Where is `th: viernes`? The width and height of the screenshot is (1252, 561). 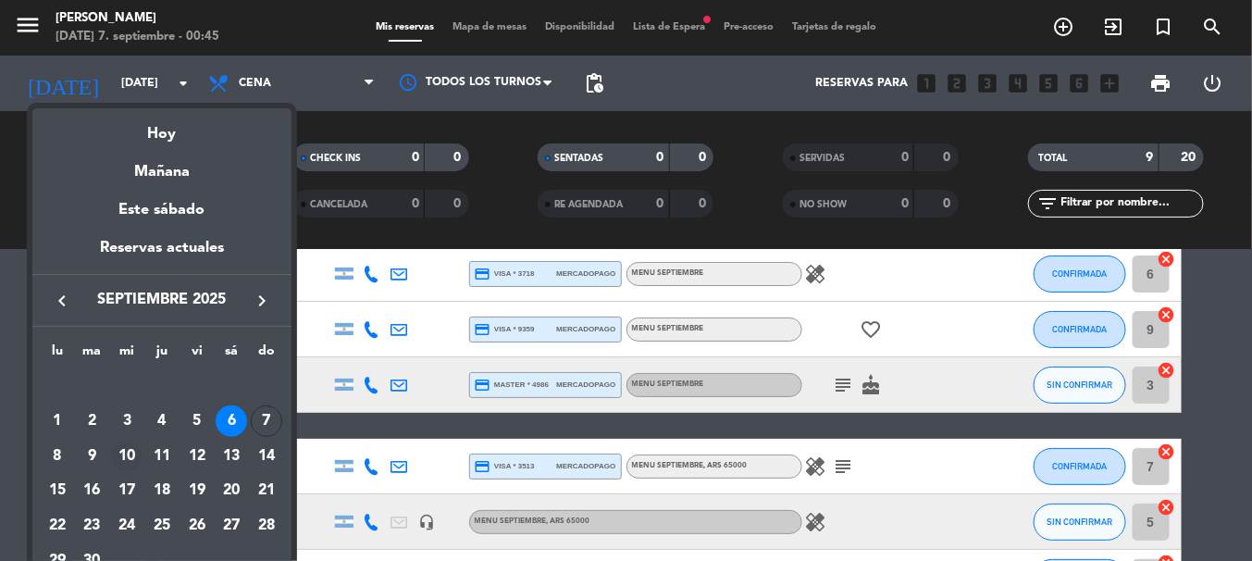
th: viernes is located at coordinates (197, 355).